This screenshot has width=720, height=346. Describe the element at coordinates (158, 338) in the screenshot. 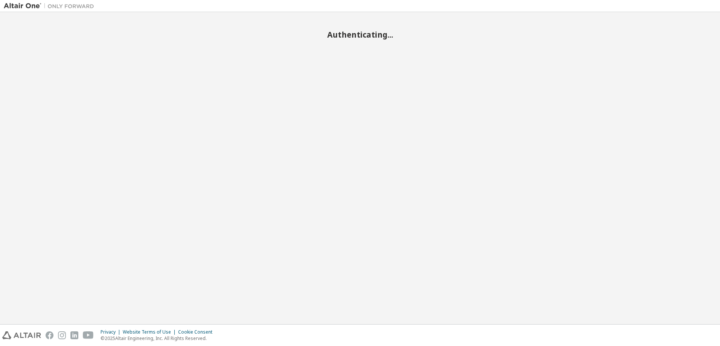

I see `p: © 2025 Altair Engineering, Inc. All Rights Reserved.` at that location.